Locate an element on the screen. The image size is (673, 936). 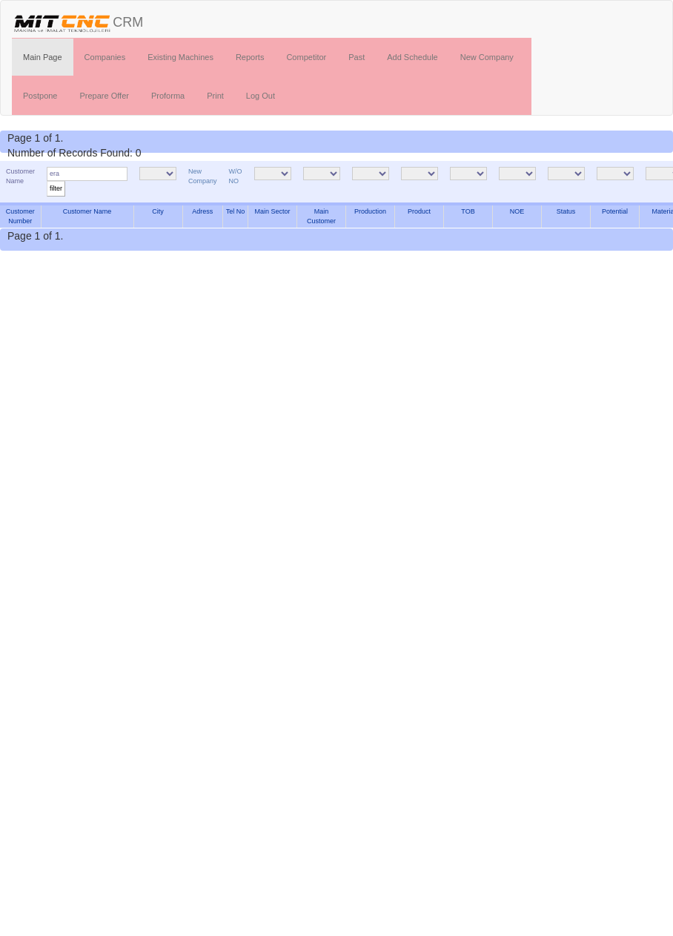
th: Main Customer is located at coordinates (322, 216).